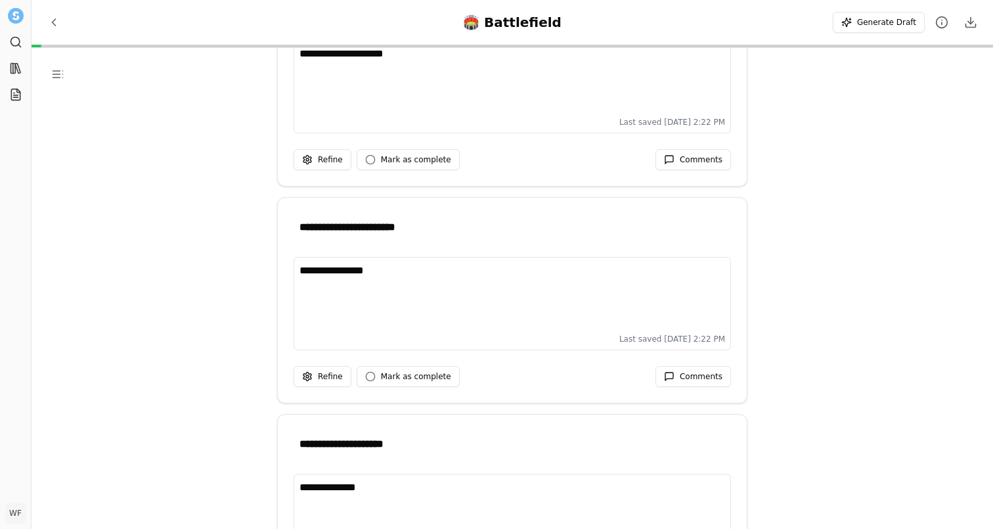 Image resolution: width=993 pixels, height=529 pixels. What do you see at coordinates (879, 22) in the screenshot?
I see `button: Generate Draft` at bounding box center [879, 22].